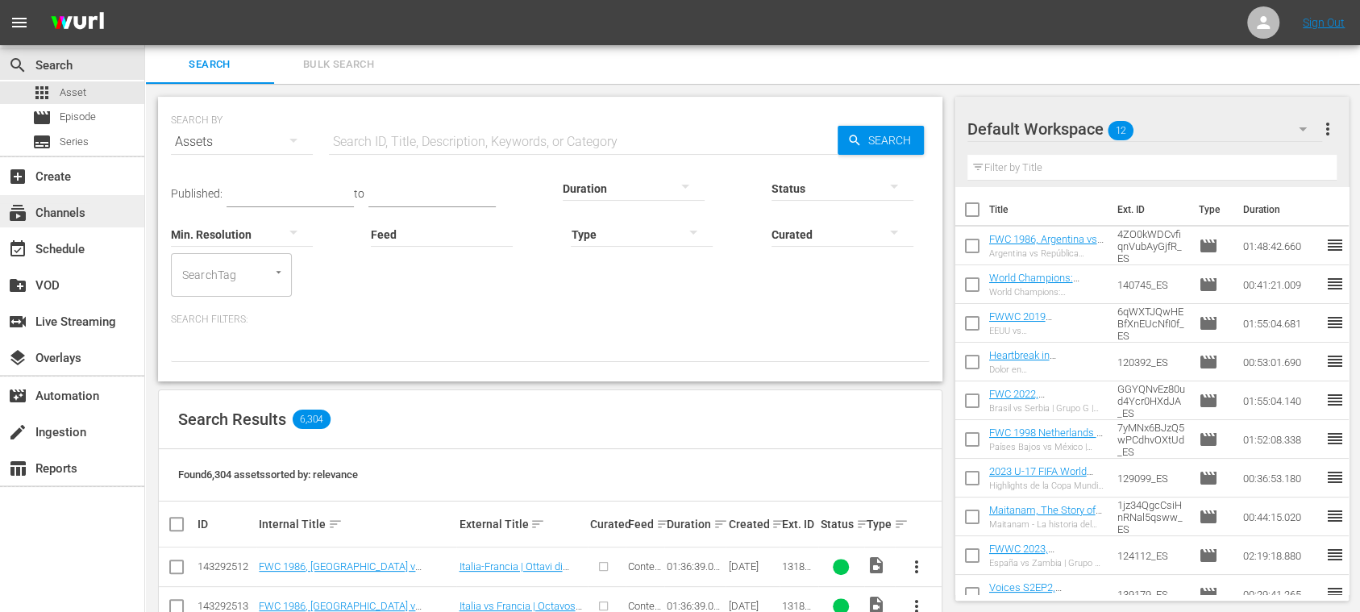  Describe the element at coordinates (1324, 23) in the screenshot. I see `a: Sign Out` at that location.